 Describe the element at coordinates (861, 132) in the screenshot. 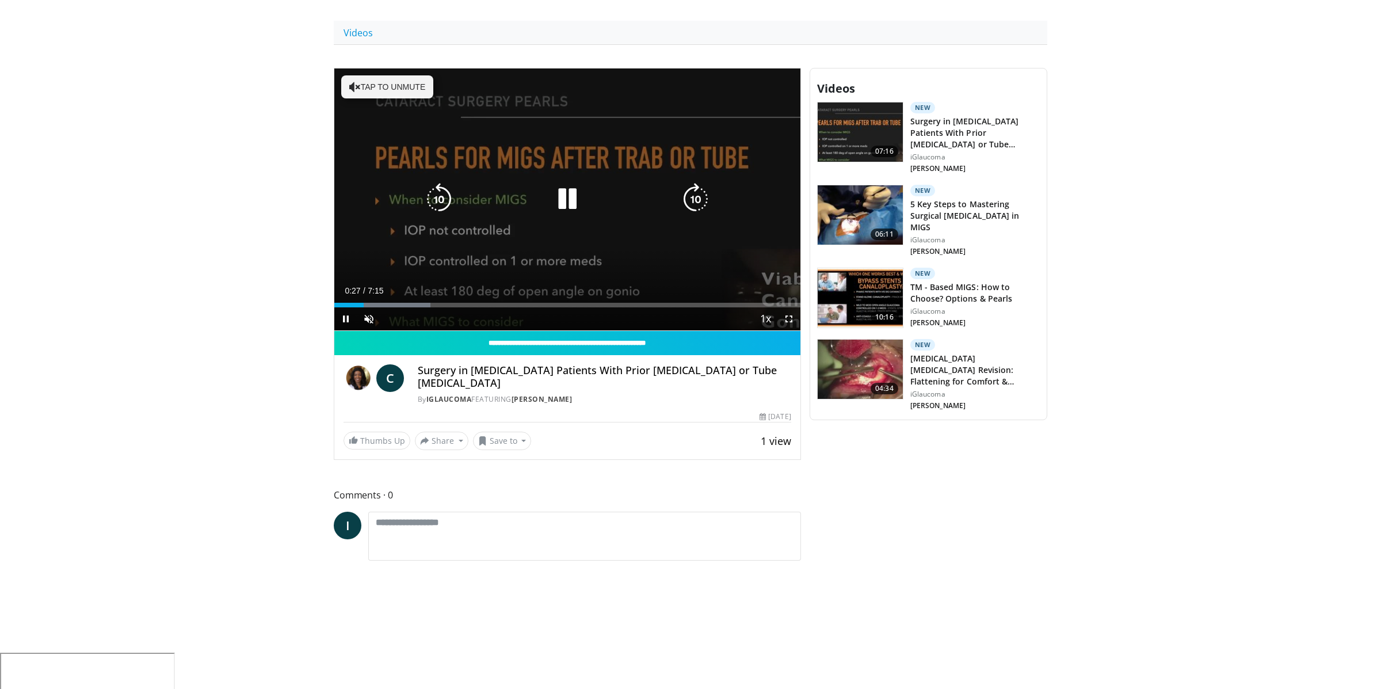

I see `img: 11b99b41-7f84-452d-9c5a-bedeb5378969.150x105_q85_crop-smart_upscale.jpg` at that location.